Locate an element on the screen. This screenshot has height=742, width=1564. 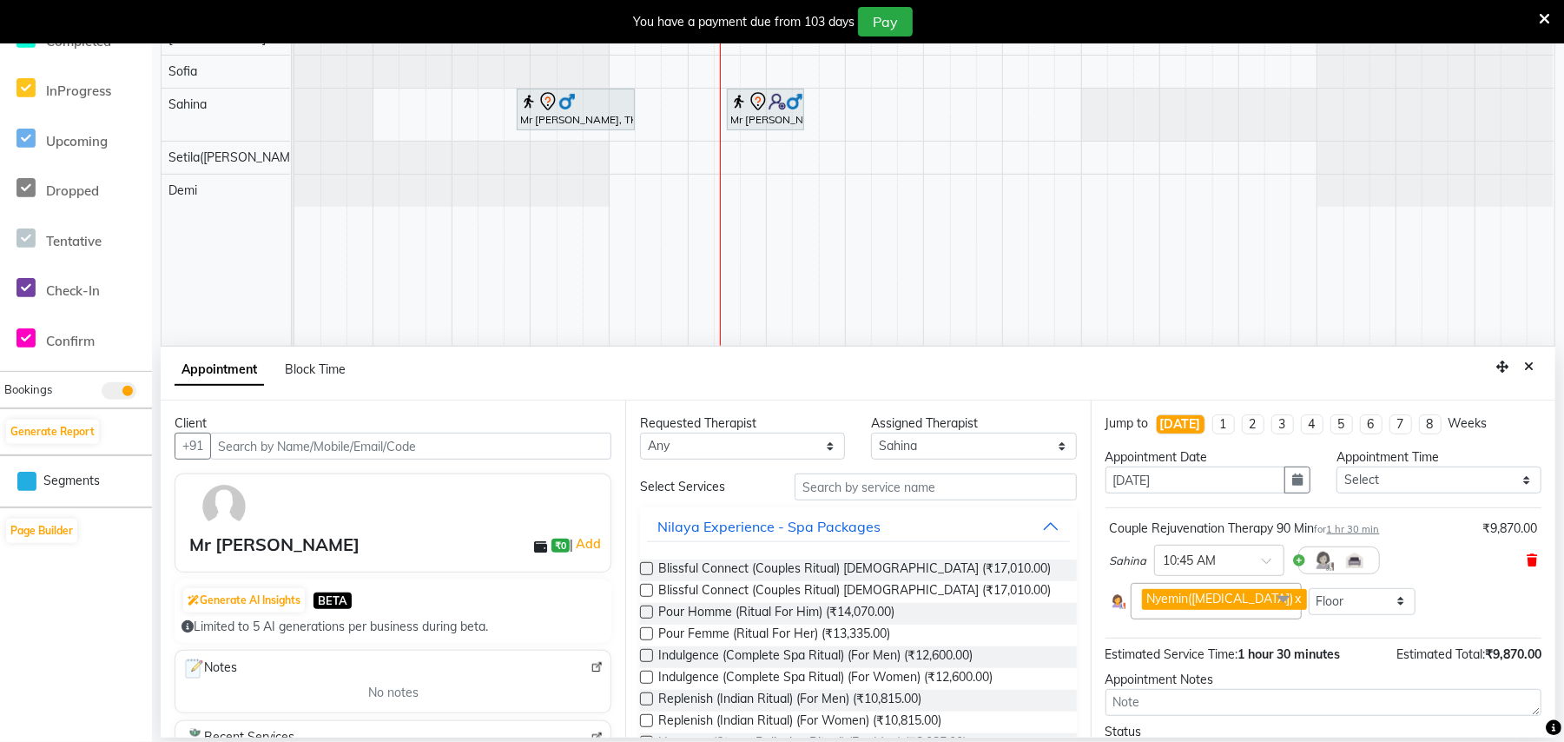
img: Interior.png is located at coordinates (1355, 560).